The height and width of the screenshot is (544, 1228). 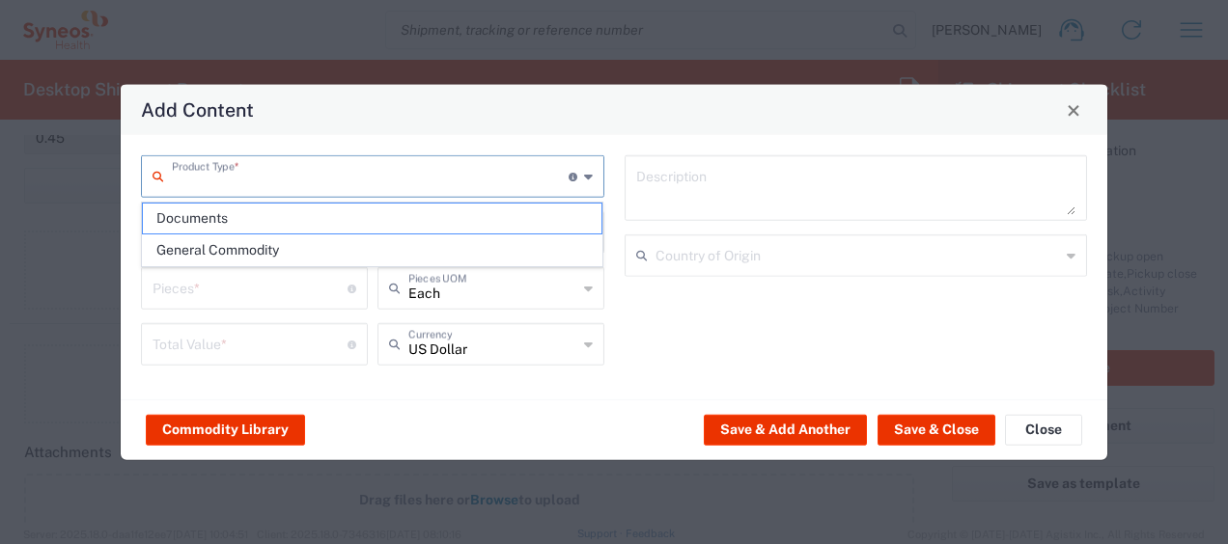 What do you see at coordinates (373, 218) in the screenshot?
I see `span: Documents` at bounding box center [373, 218].